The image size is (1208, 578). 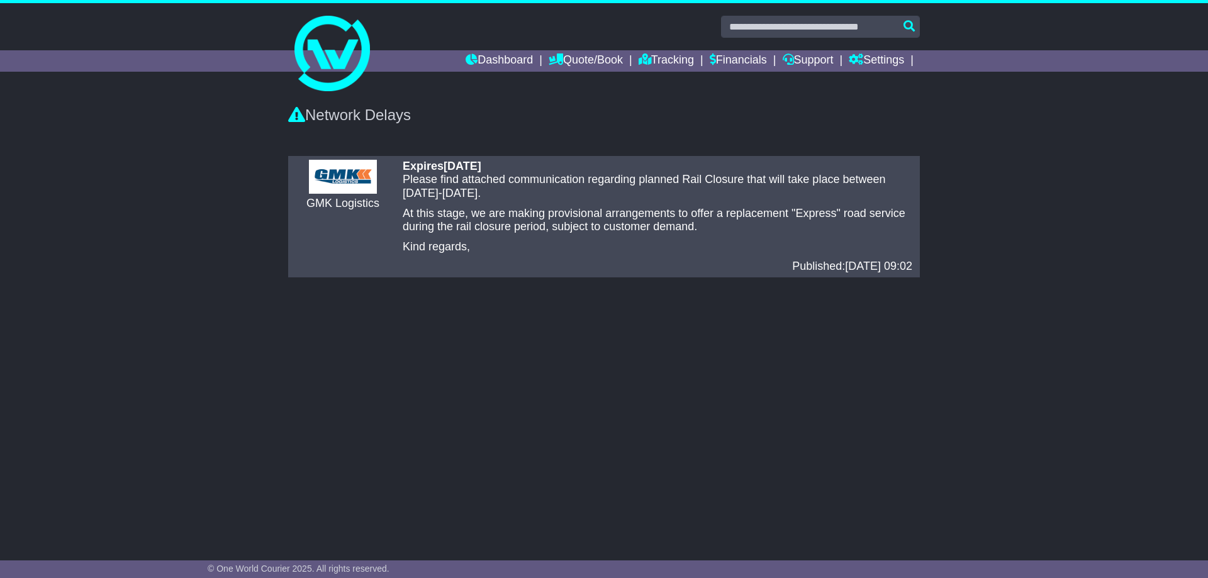 What do you see at coordinates (738, 61) in the screenshot?
I see `a: Financials` at bounding box center [738, 61].